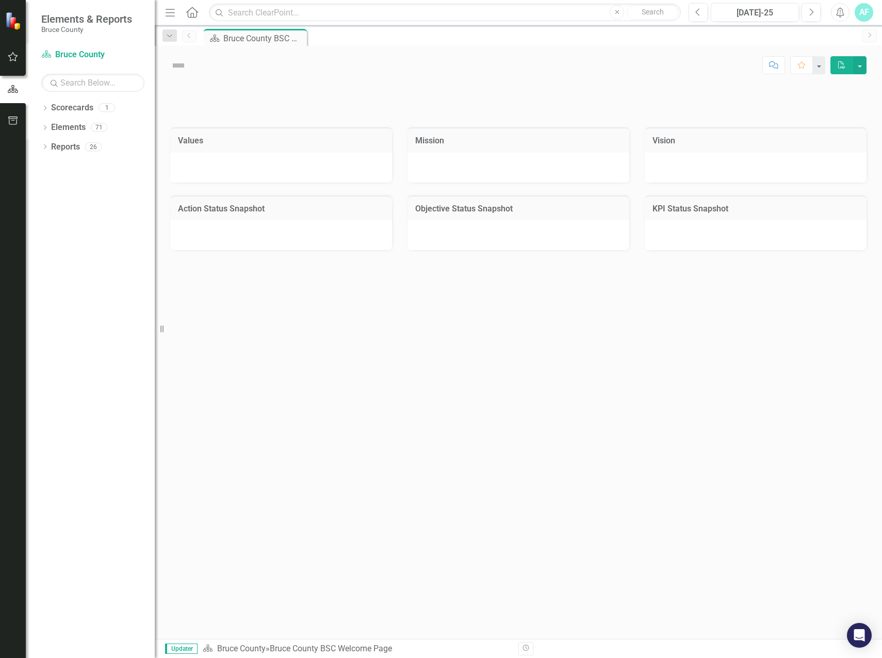 This screenshot has height=658, width=882. What do you see at coordinates (652, 12) in the screenshot?
I see `span: Search` at bounding box center [652, 12].